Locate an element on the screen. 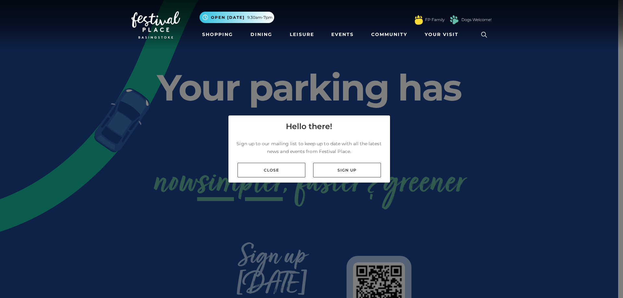  a: Dogs Welcome! is located at coordinates (477, 20).